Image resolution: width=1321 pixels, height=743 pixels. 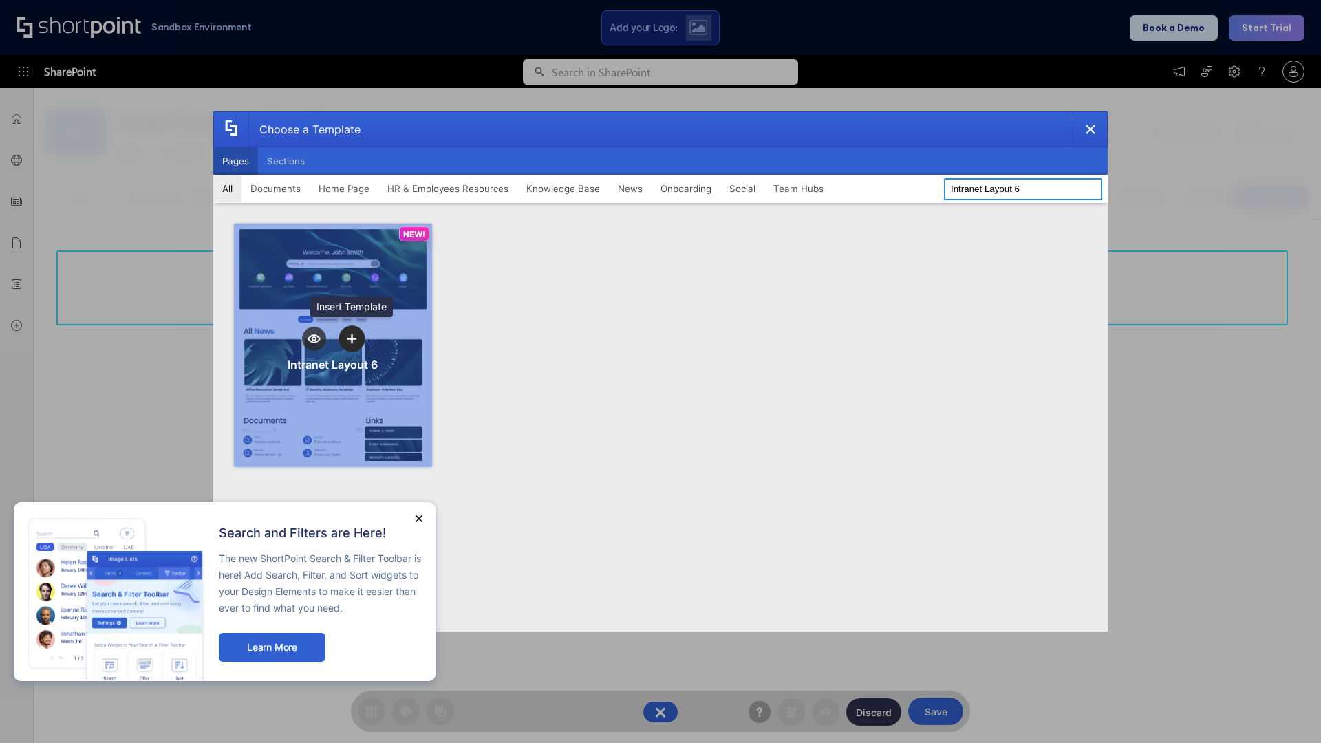 What do you see at coordinates (235, 161) in the screenshot?
I see `button: Pages` at bounding box center [235, 161].